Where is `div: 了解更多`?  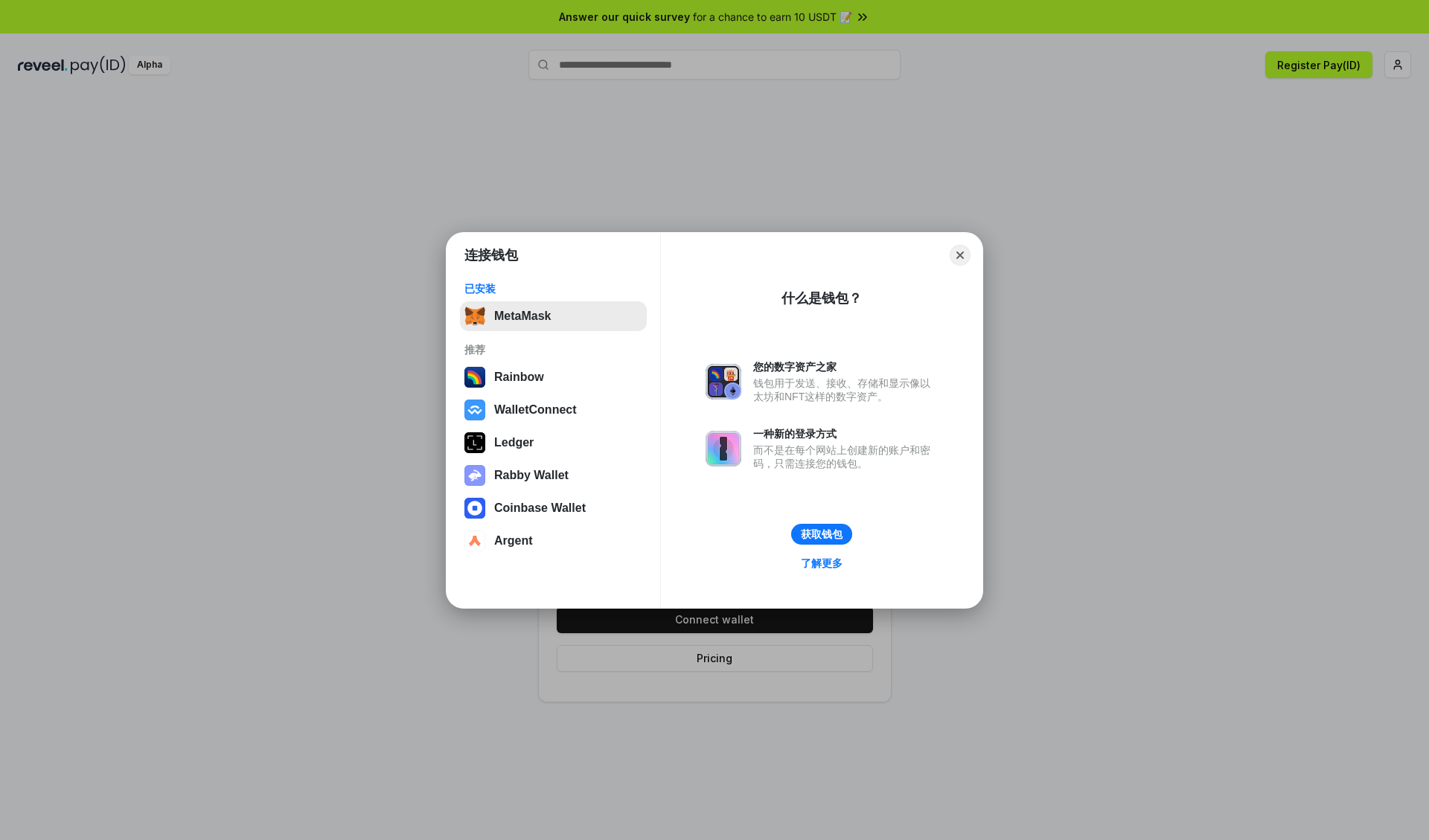 div: 了解更多 is located at coordinates (822, 563).